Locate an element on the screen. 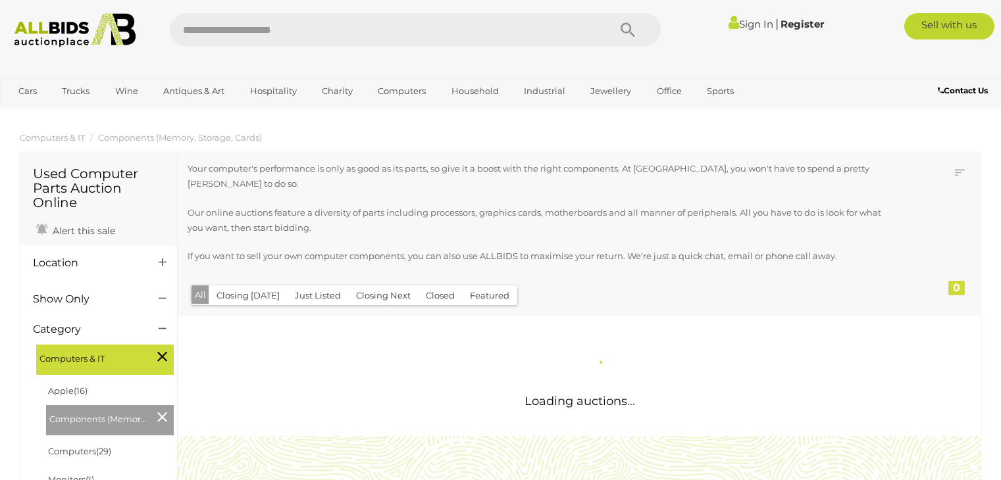 This screenshot has width=1001, height=480. a: Sports is located at coordinates (720, 91).